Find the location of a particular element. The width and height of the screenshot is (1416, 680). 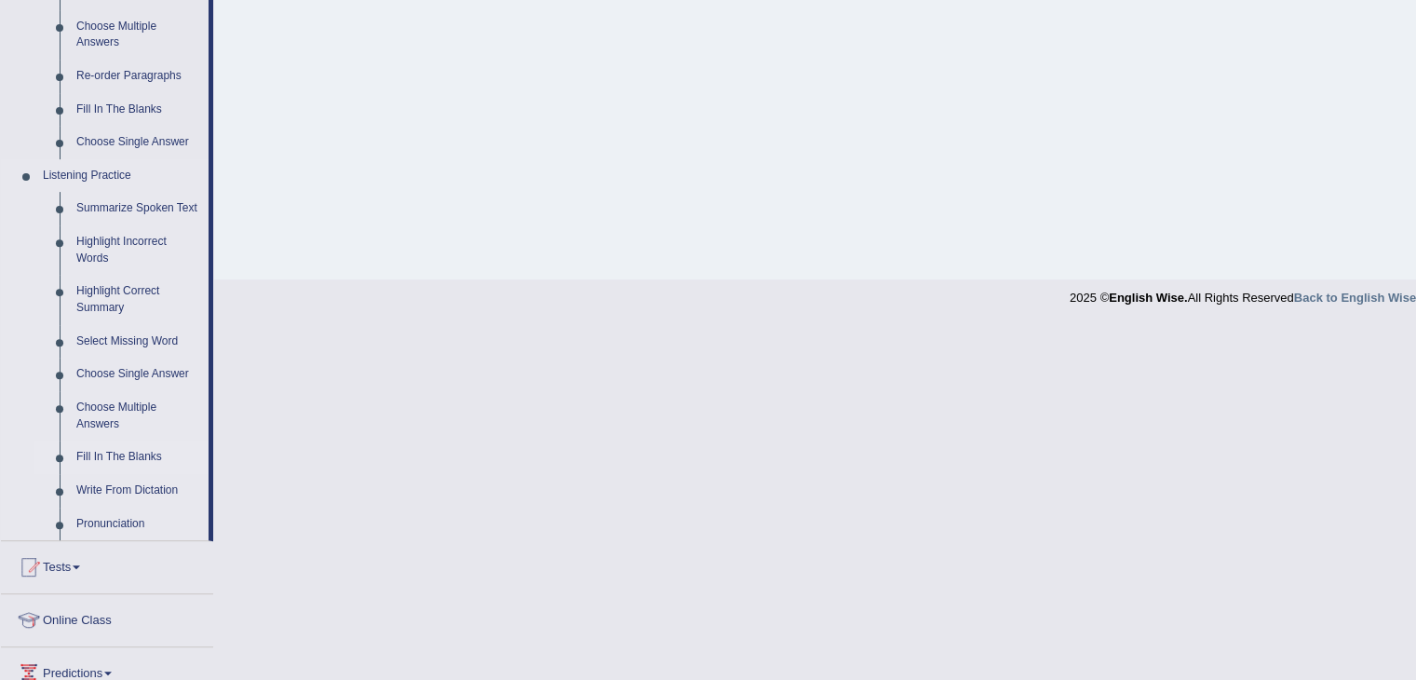

strong: Back to English Wise is located at coordinates (1355, 297).